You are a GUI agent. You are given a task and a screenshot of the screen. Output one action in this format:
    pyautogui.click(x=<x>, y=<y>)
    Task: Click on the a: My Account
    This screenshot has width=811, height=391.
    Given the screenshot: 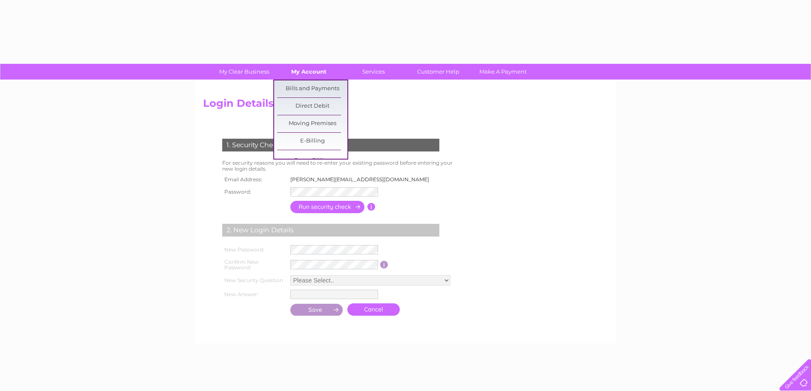 What is the action you would take?
    pyautogui.click(x=309, y=72)
    